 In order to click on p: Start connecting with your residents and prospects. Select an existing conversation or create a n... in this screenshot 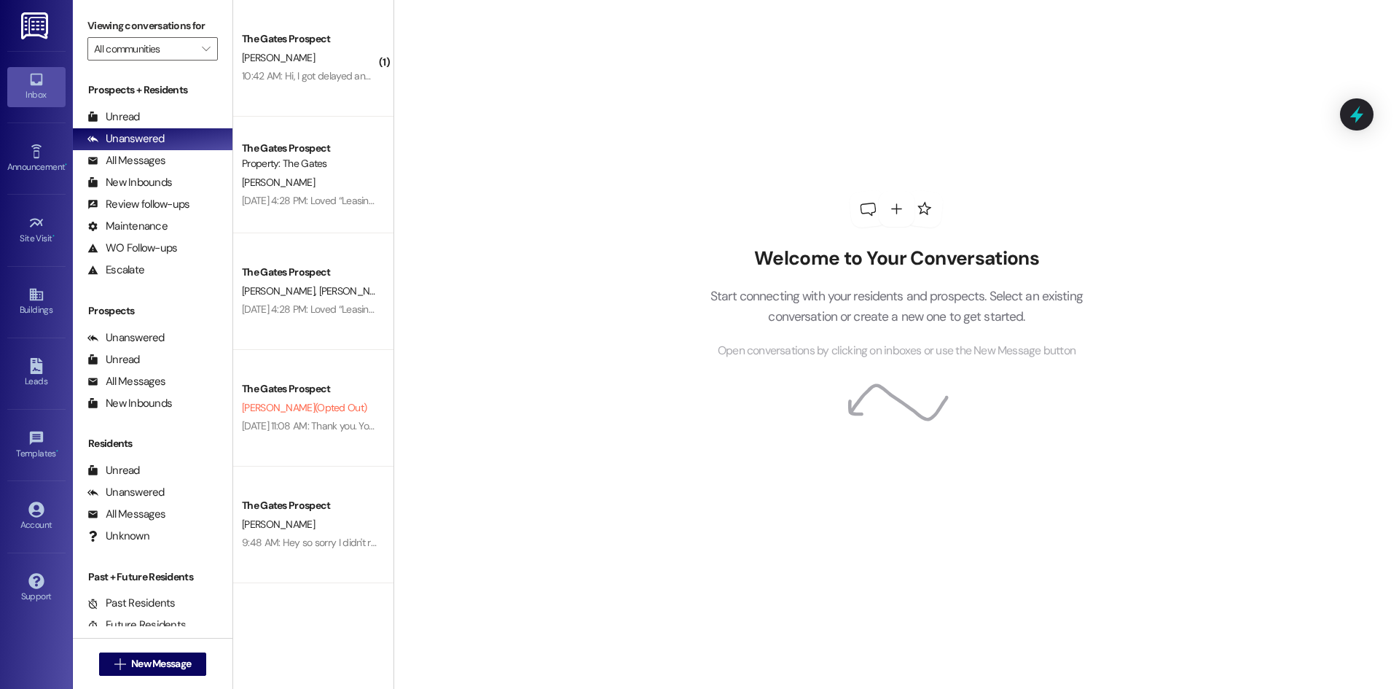, I will do `click(897, 306)`.